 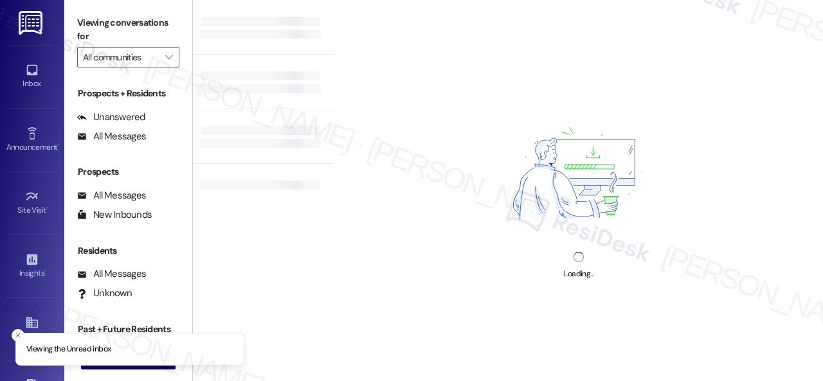 I want to click on button: Close toast, so click(x=18, y=335).